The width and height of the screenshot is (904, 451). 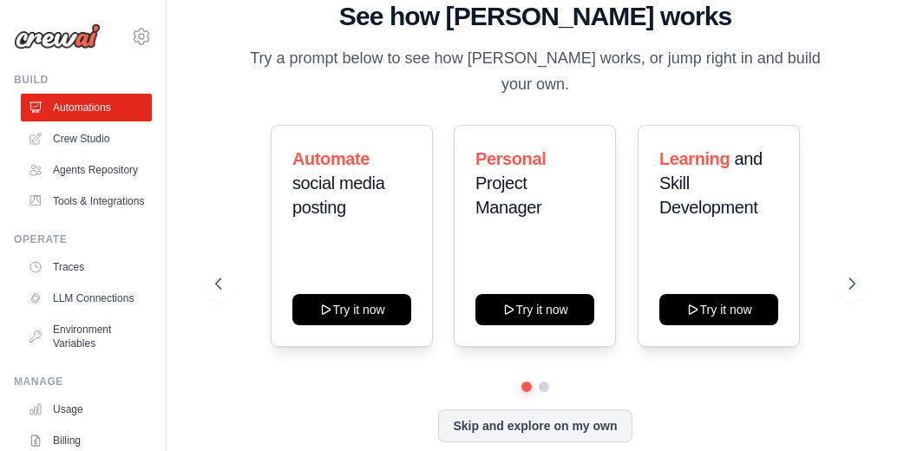 What do you see at coordinates (86, 299) in the screenshot?
I see `a: LLM Connections` at bounding box center [86, 299].